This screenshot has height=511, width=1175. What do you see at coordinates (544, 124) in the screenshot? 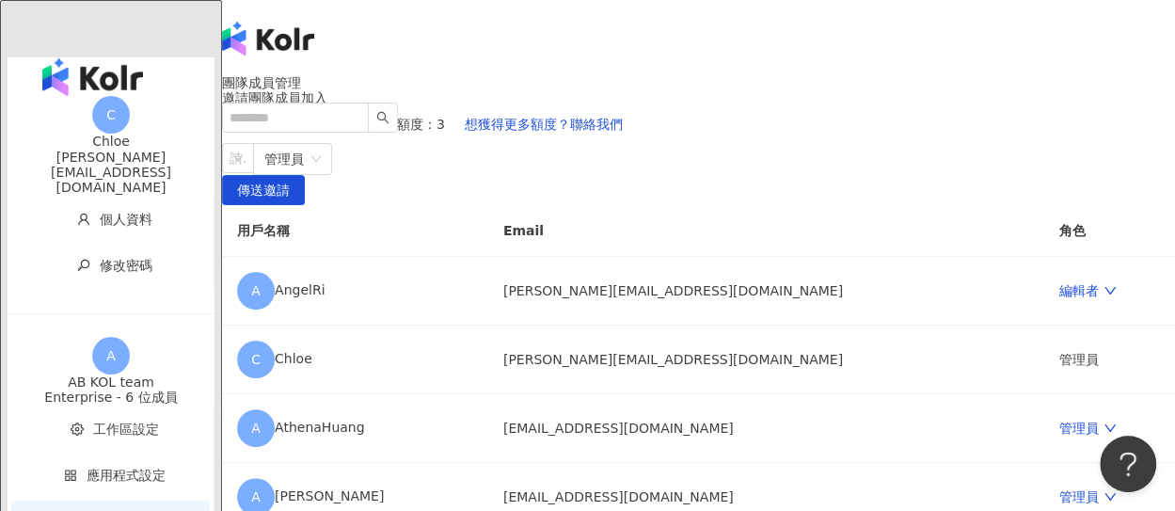
I see `span: 想獲得更多額度？聯絡我們` at bounding box center [544, 124].